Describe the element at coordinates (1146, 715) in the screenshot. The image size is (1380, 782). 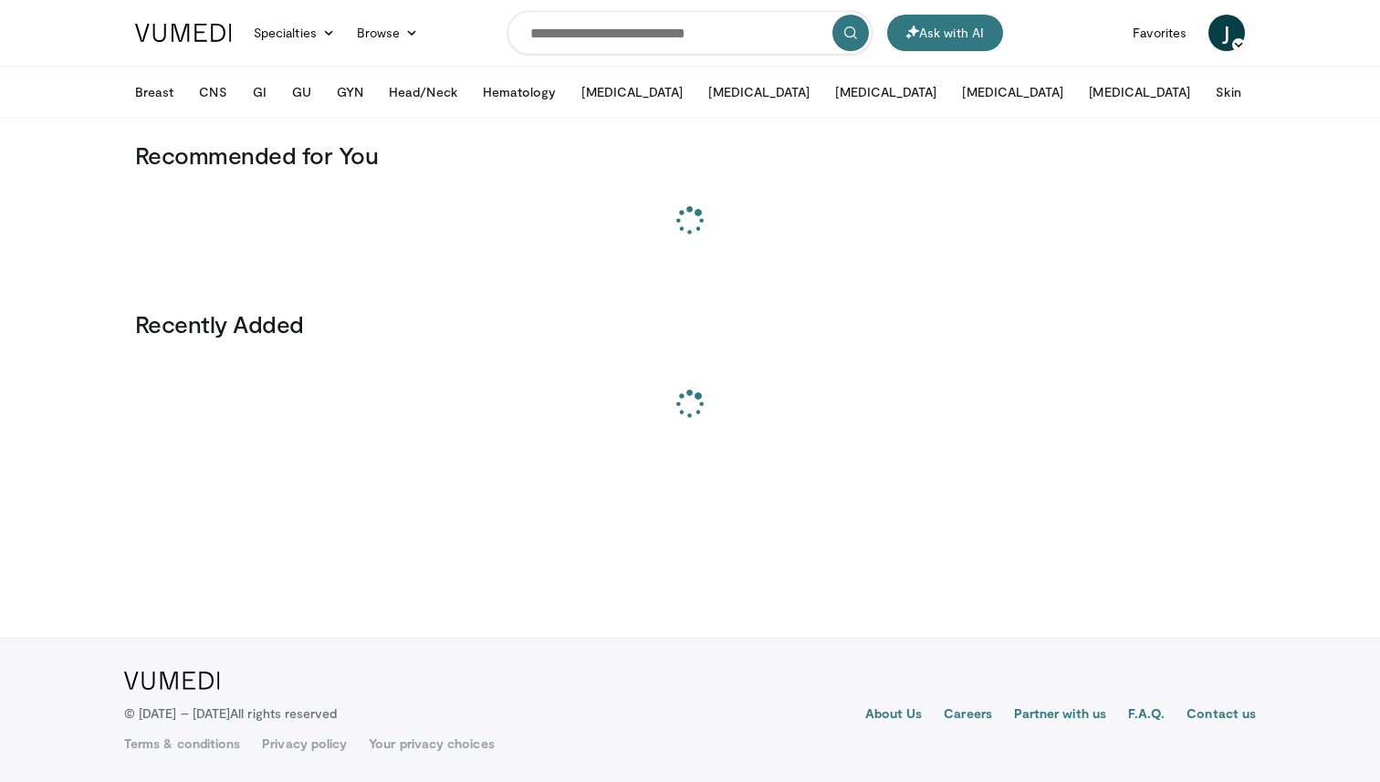
I see `a: F.A.Q.` at that location.